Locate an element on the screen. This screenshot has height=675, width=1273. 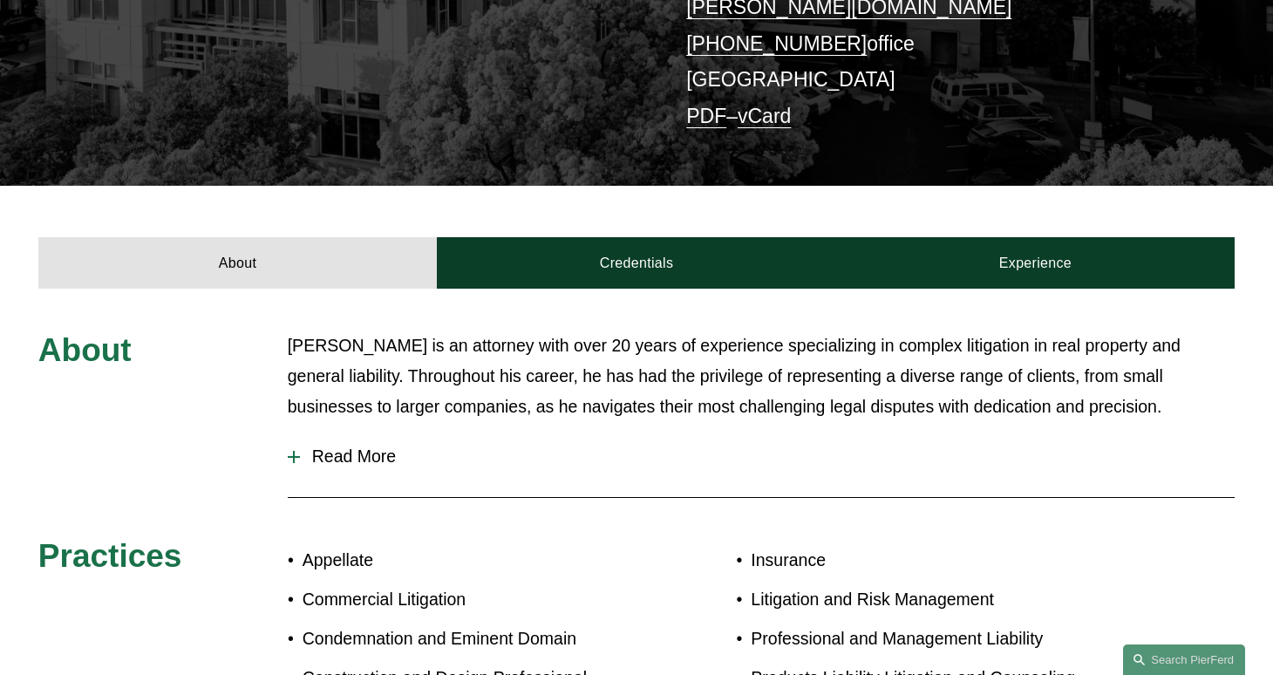
span: Read More is located at coordinates (768, 456).